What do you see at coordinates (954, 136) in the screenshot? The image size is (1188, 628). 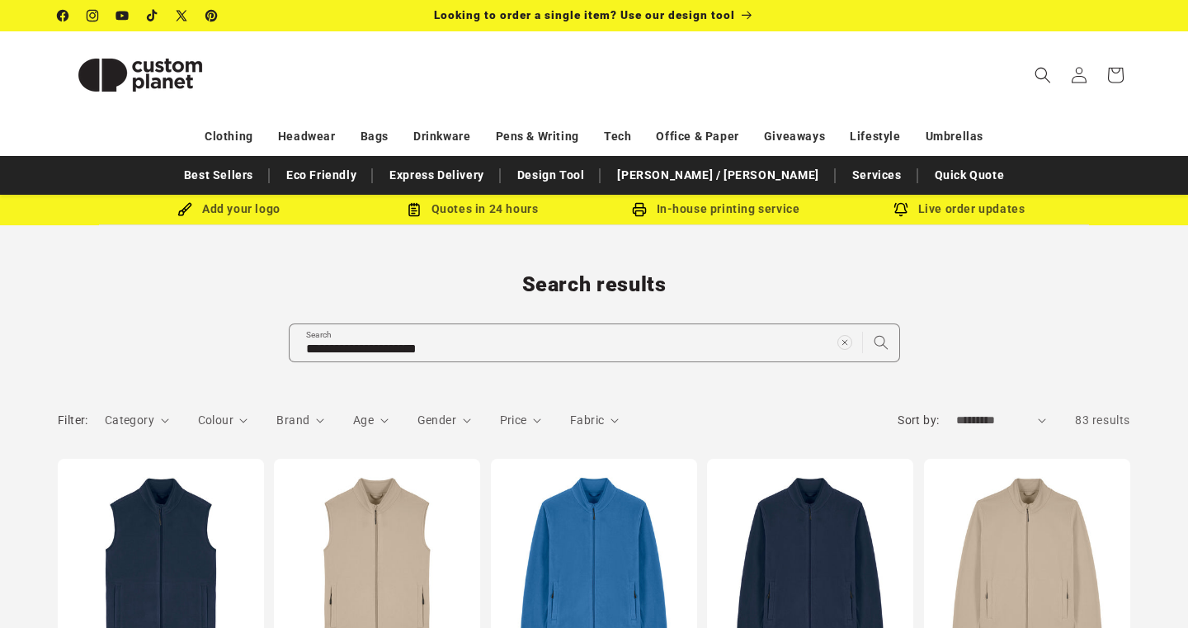 I see `a: Umbrellas` at bounding box center [954, 136].